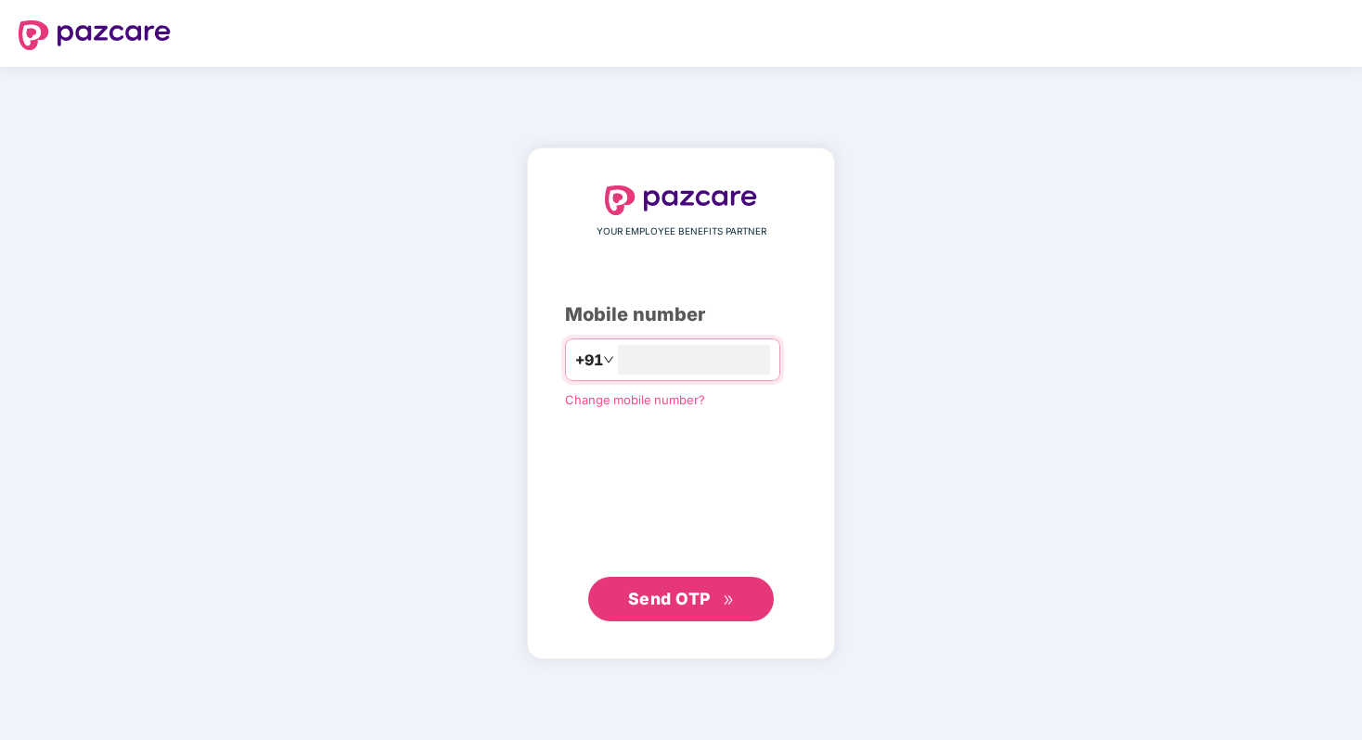 The width and height of the screenshot is (1362, 740). I want to click on span: YOUR EMPLOYEE BENEFITS PARTNER, so click(681, 232).